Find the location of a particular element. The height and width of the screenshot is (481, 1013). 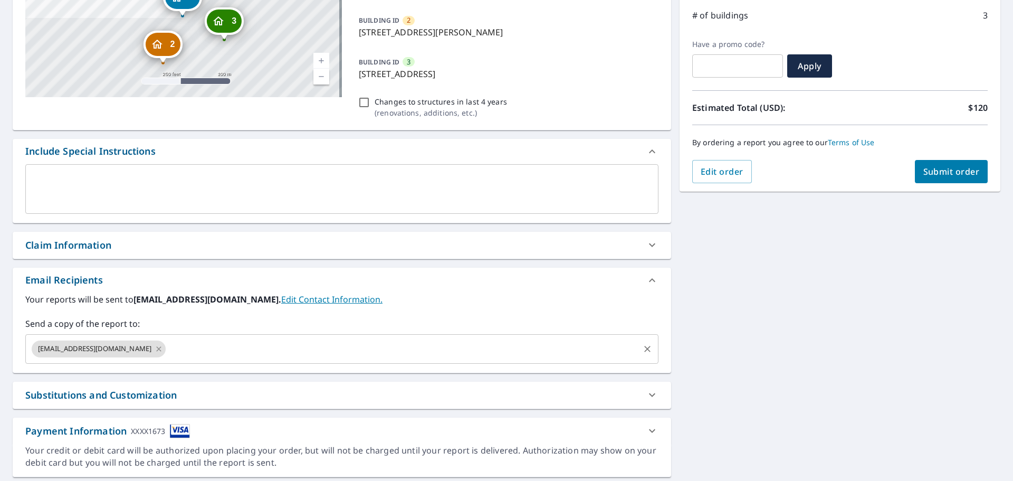

div: XXXX1673 is located at coordinates (148, 431).